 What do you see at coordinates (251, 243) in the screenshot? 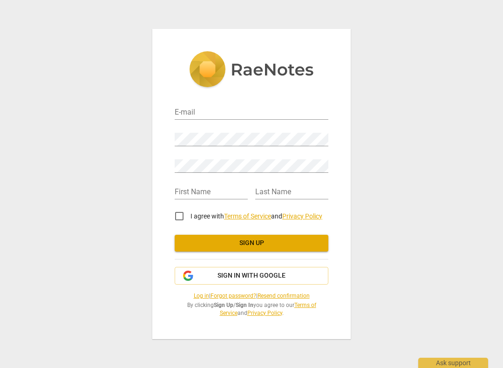
I see `span: Sign up` at bounding box center [251, 243].